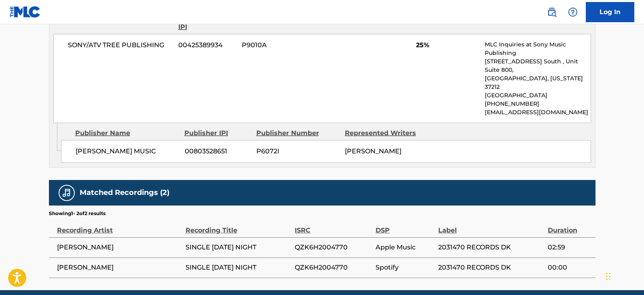 The image size is (644, 295). Describe the element at coordinates (217, 133) in the screenshot. I see `div: Publisher IPI` at that location.